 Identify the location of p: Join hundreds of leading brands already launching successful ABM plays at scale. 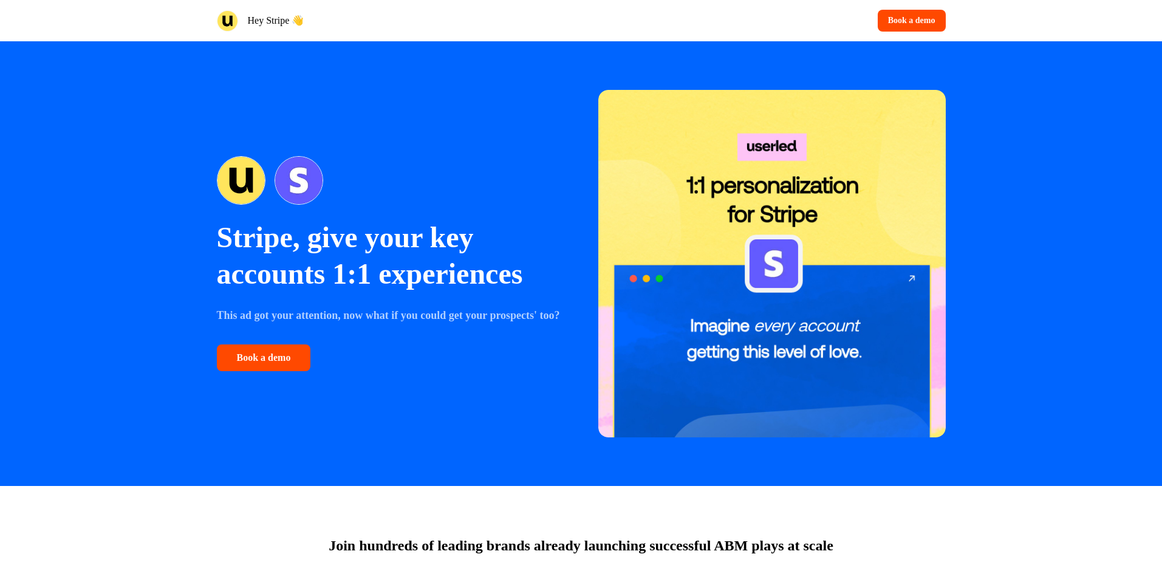
(580, 545).